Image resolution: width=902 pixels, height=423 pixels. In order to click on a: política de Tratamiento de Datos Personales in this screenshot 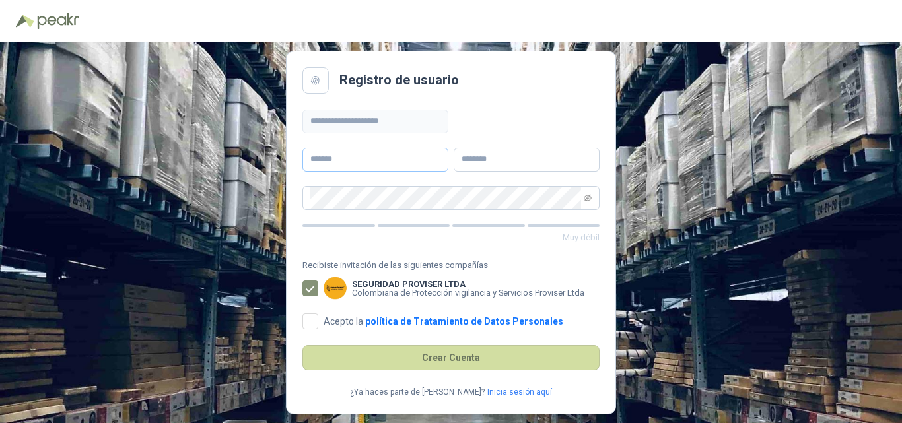, I will do `click(464, 322)`.